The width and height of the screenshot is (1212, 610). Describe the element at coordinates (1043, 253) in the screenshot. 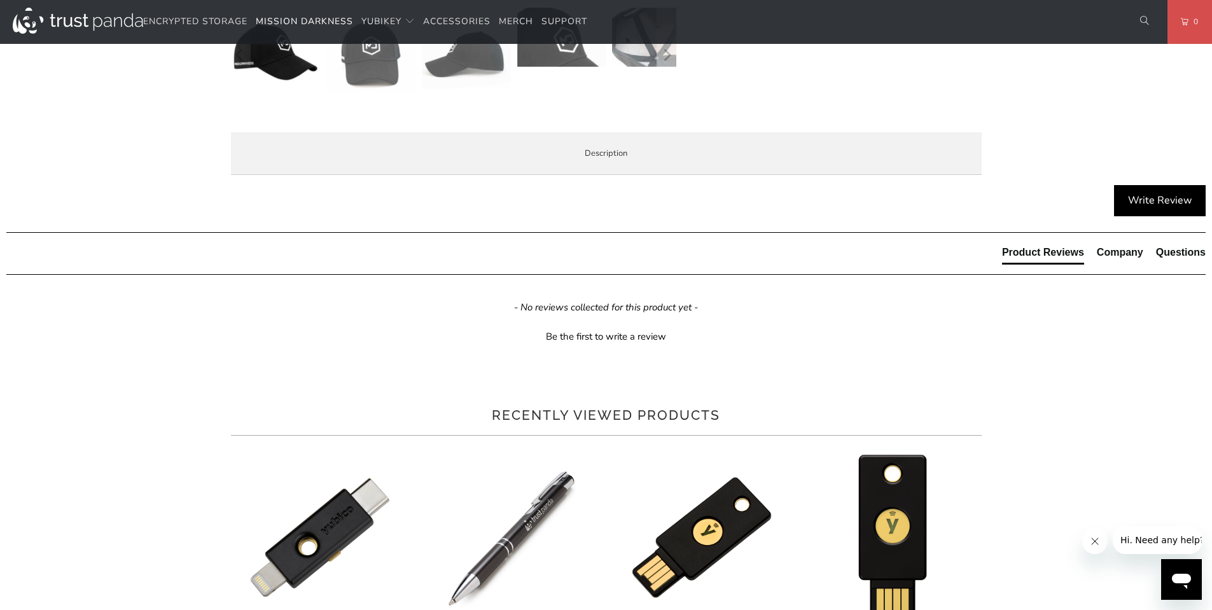

I see `div: Product Reviews` at that location.